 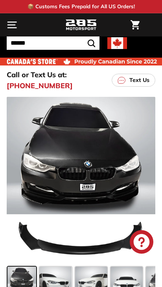 What do you see at coordinates (139, 80) in the screenshot?
I see `p: Text Us` at bounding box center [139, 80].